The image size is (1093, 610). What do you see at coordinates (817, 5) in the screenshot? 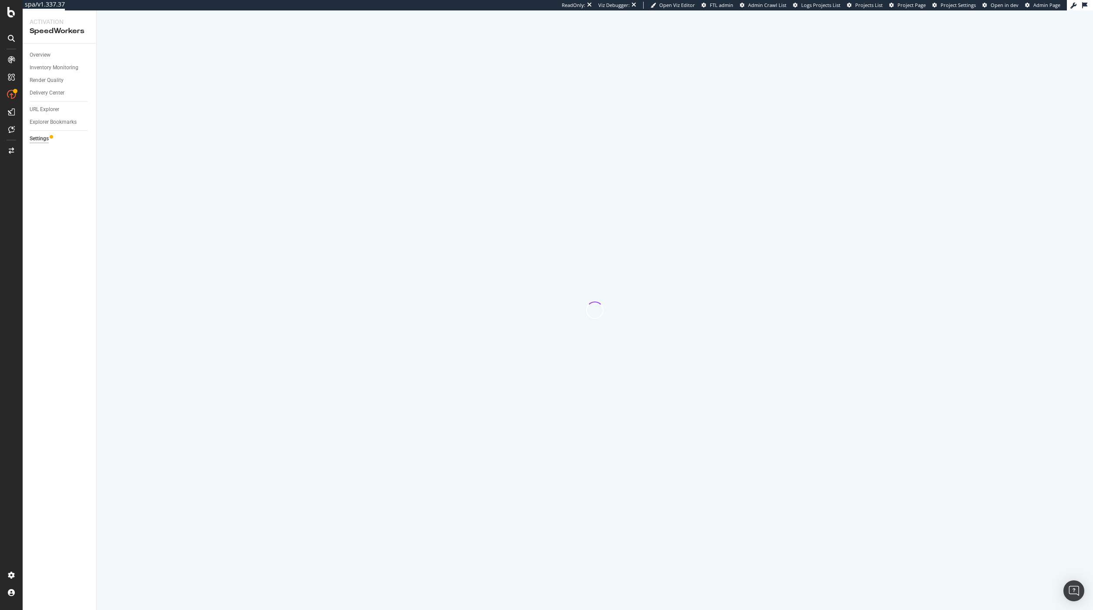
I see `a: Logs Projects List` at bounding box center [817, 5].